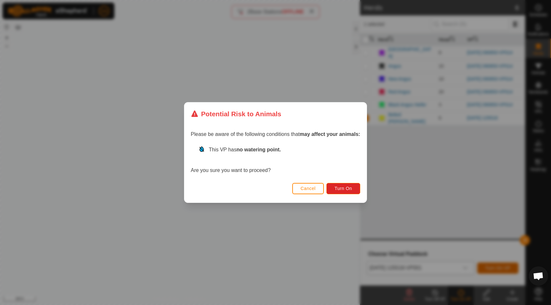 This screenshot has width=551, height=305. I want to click on span: Turn On, so click(344, 189).